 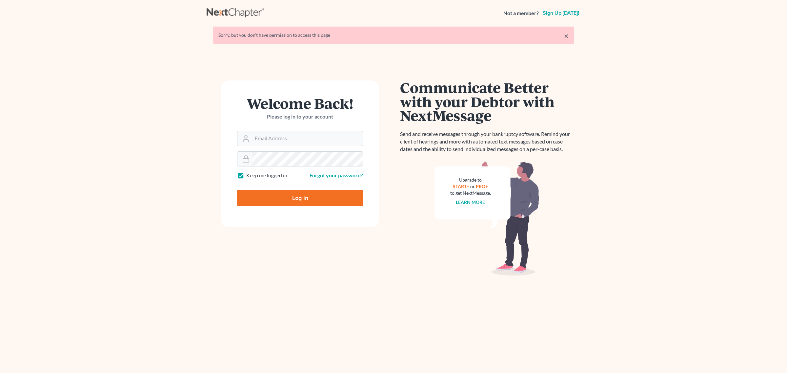 What do you see at coordinates (394, 35) in the screenshot?
I see `div: Sorry, but you don't have permission to access this page` at bounding box center [394, 35].